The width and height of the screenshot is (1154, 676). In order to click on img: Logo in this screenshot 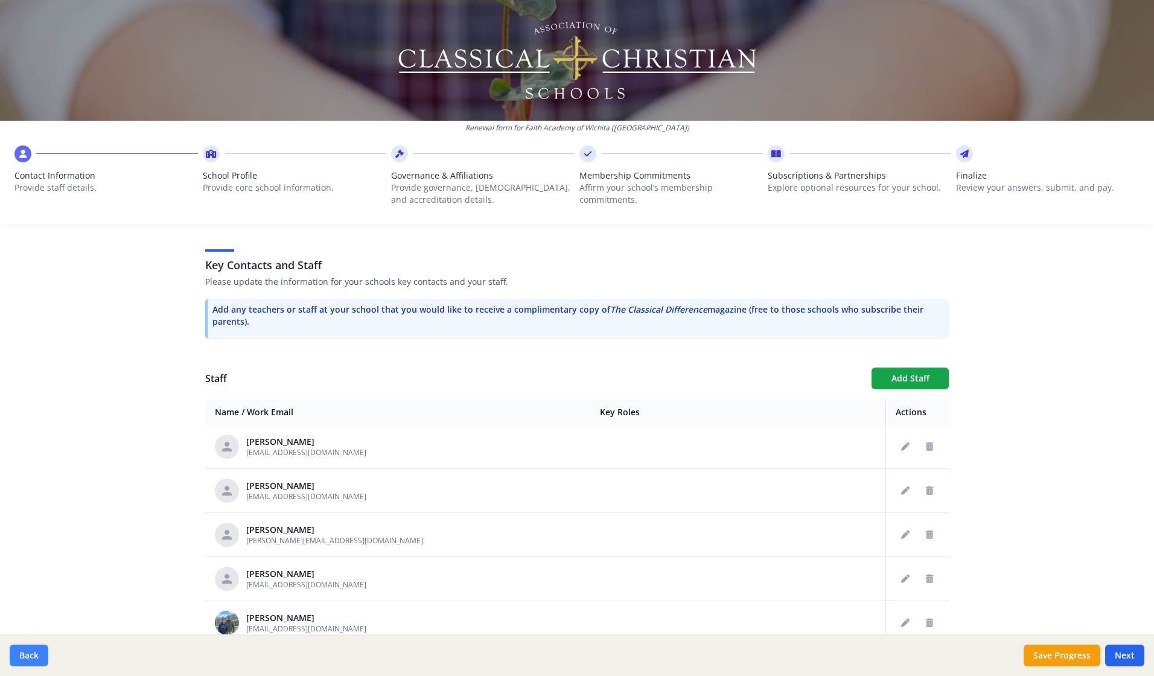, I will do `click(577, 60)`.